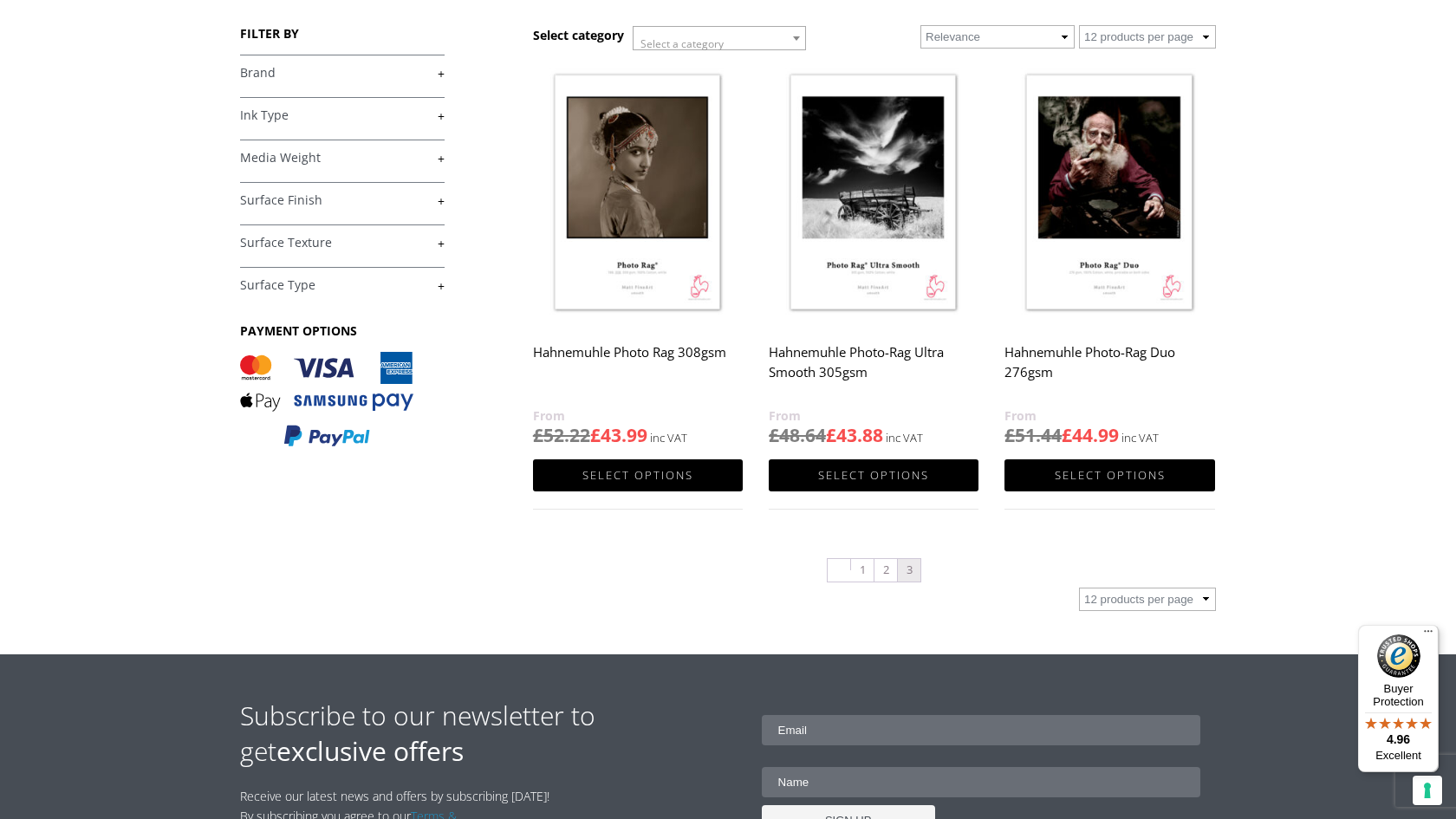 The width and height of the screenshot is (1456, 819). I want to click on bdi: 44.99, so click(1091, 435).